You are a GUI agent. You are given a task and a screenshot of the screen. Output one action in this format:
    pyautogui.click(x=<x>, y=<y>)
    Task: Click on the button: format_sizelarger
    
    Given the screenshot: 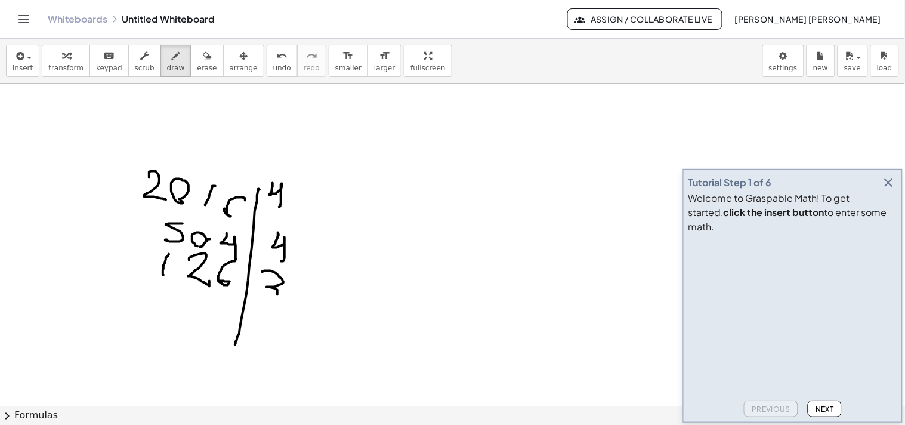 What is the action you would take?
    pyautogui.click(x=384, y=61)
    